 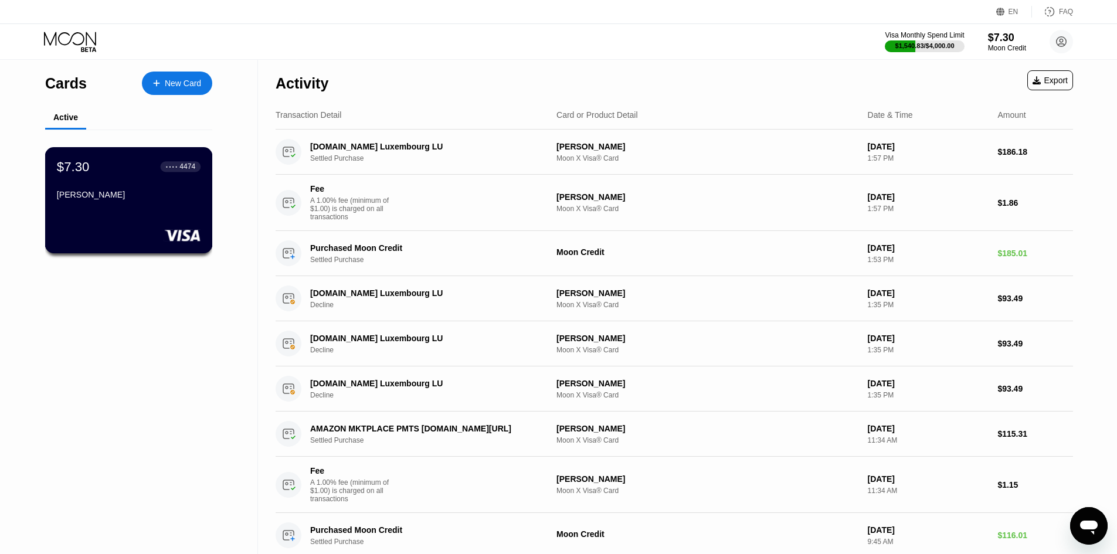 What do you see at coordinates (1035, 485) in the screenshot?
I see `div: $1.15` at bounding box center [1035, 485].